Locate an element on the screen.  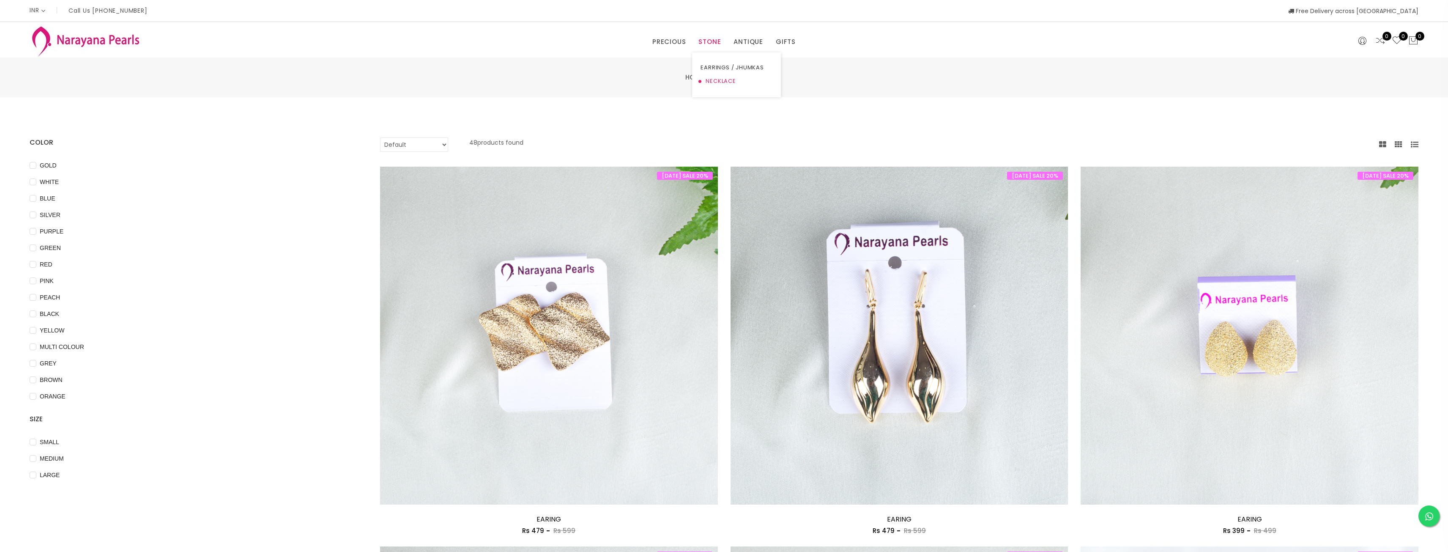
a: ANTIQUE is located at coordinates (748, 42).